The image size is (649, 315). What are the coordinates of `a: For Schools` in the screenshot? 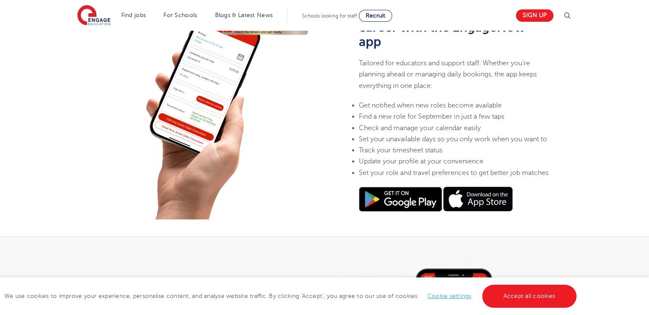 It's located at (180, 15).